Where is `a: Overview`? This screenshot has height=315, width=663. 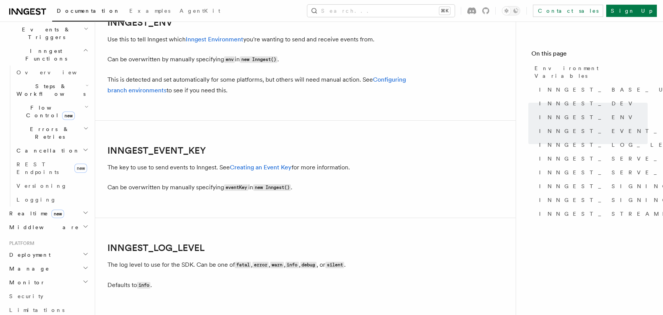 a: Overview is located at coordinates (52, 72).